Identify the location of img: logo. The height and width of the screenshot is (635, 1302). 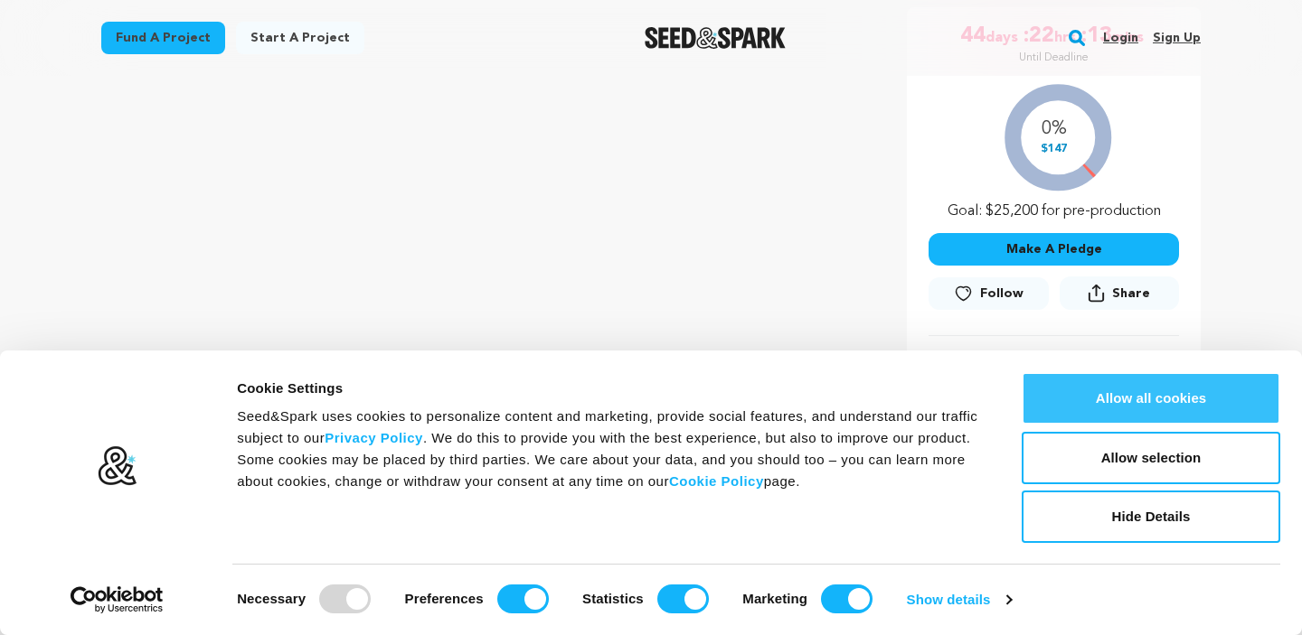
(117, 466).